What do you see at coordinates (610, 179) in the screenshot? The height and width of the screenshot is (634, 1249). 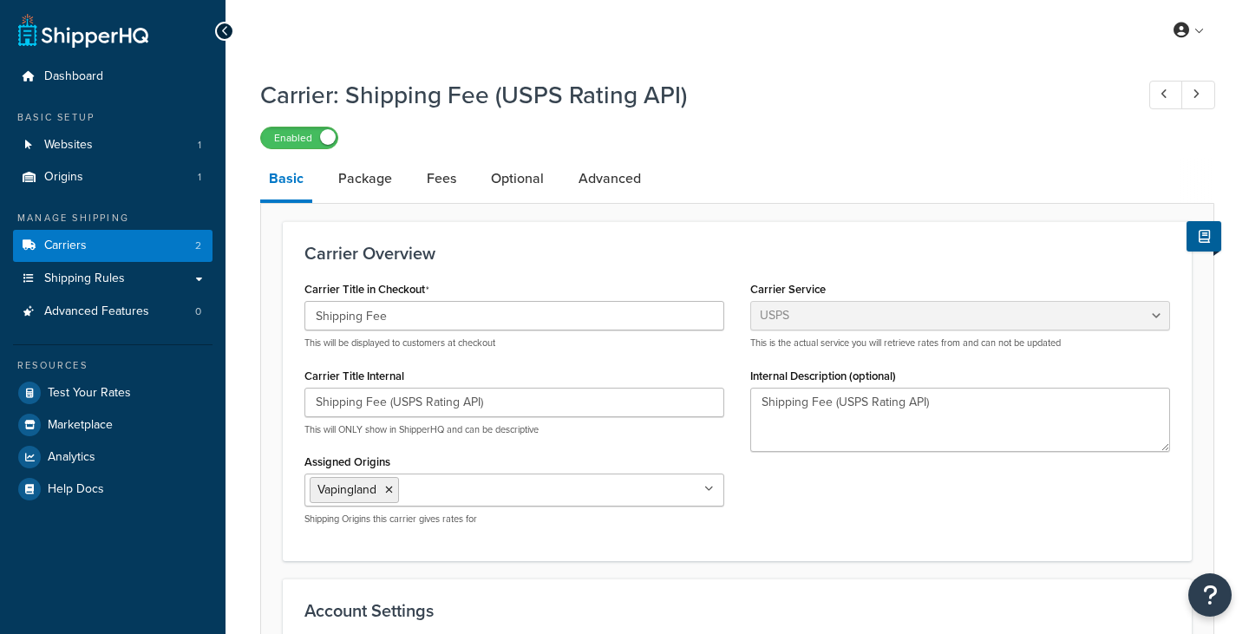 I see `a: Advanced` at bounding box center [610, 179].